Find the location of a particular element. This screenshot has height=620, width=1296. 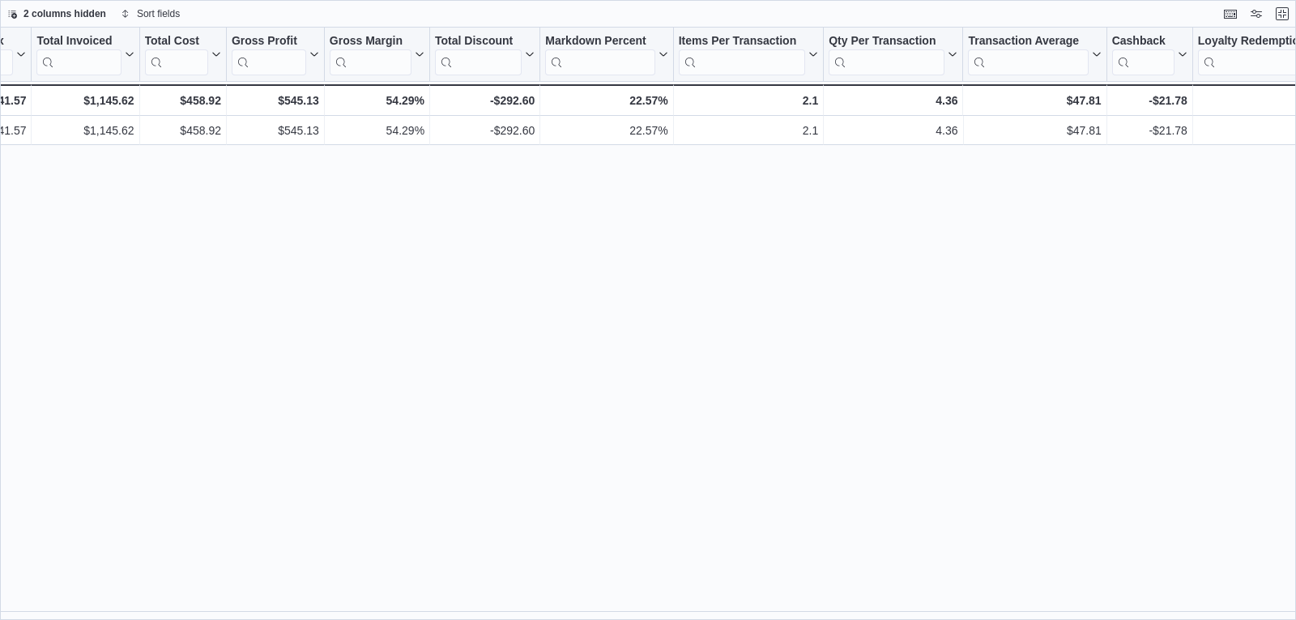

button: Transaction Average is located at coordinates (1035, 54).